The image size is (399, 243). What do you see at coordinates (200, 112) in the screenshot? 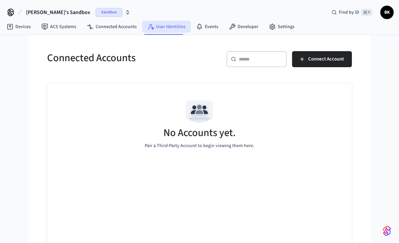
I see `img: Team Empty State` at bounding box center [200, 112].